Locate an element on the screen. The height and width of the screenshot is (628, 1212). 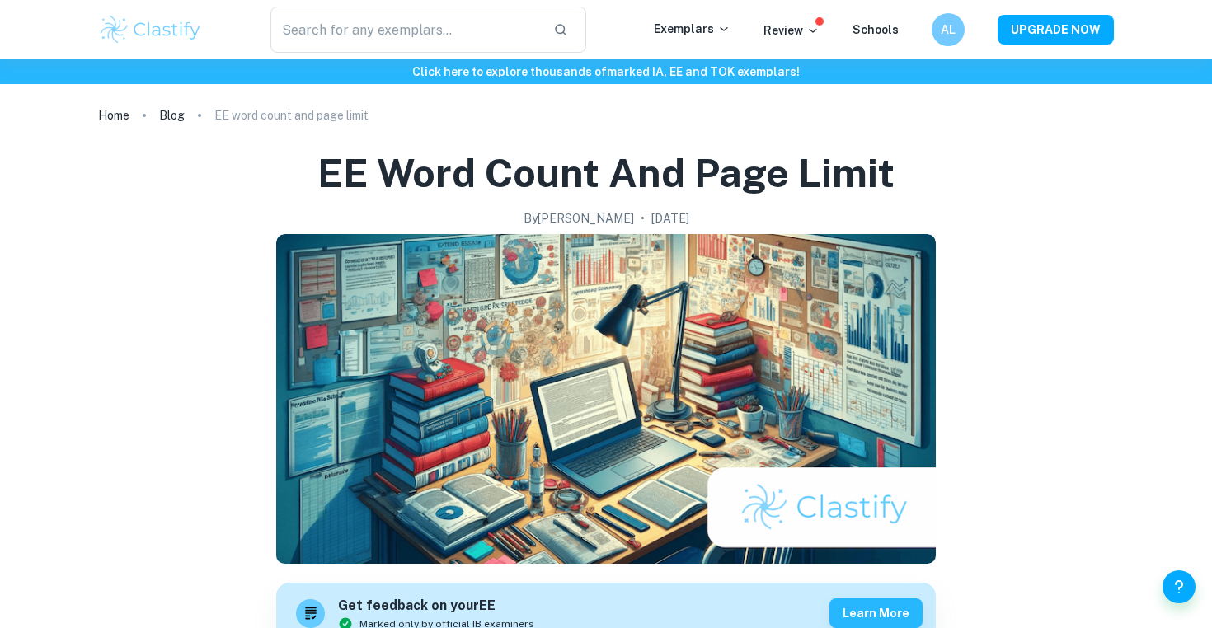
p: Review is located at coordinates (792, 31).